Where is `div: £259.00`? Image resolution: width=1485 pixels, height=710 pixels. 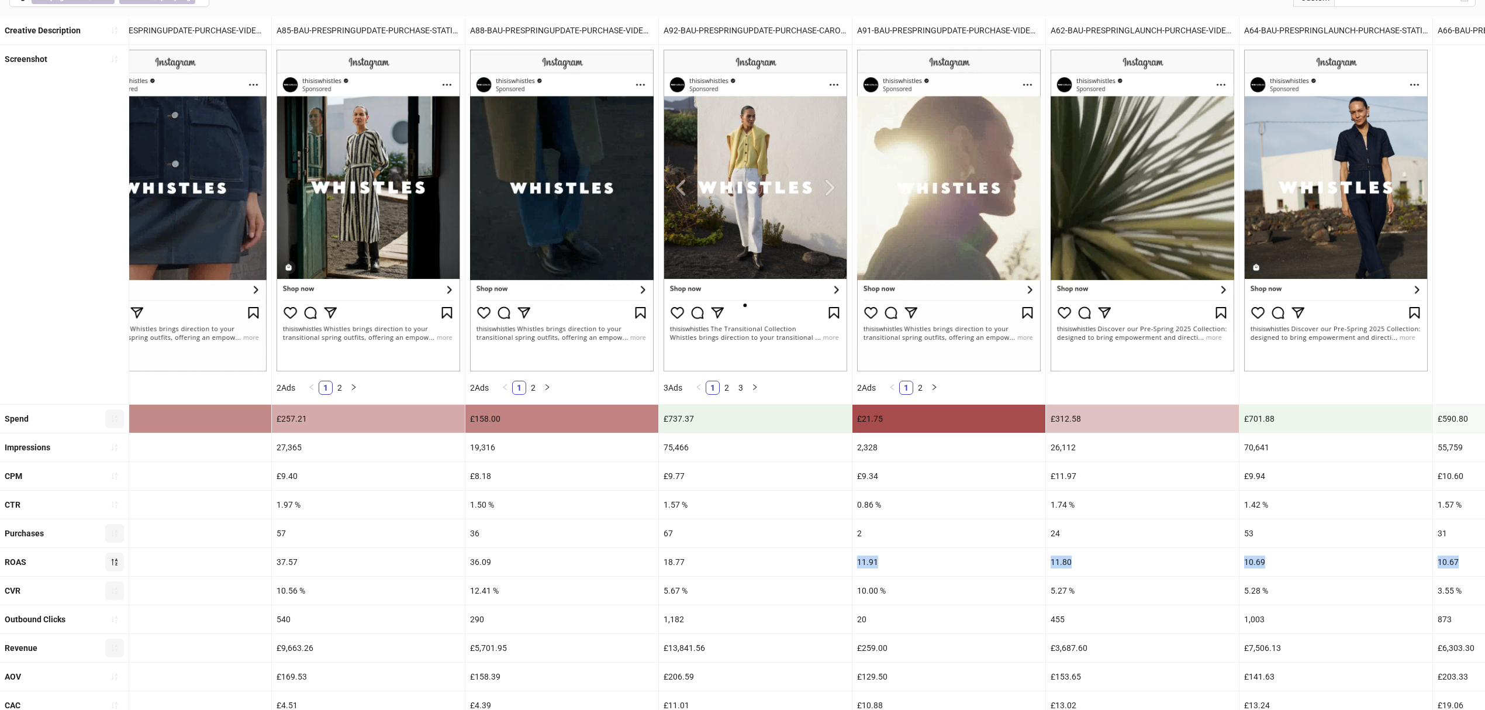
div: £259.00 is located at coordinates (949, 648).